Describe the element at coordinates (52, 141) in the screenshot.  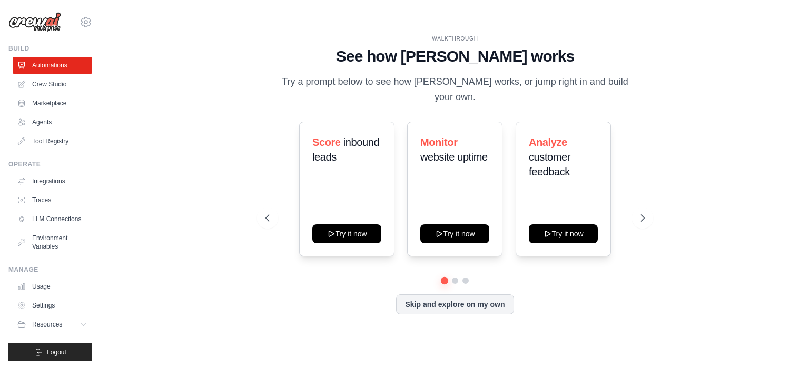
I see `a: Tool Registry` at that location.